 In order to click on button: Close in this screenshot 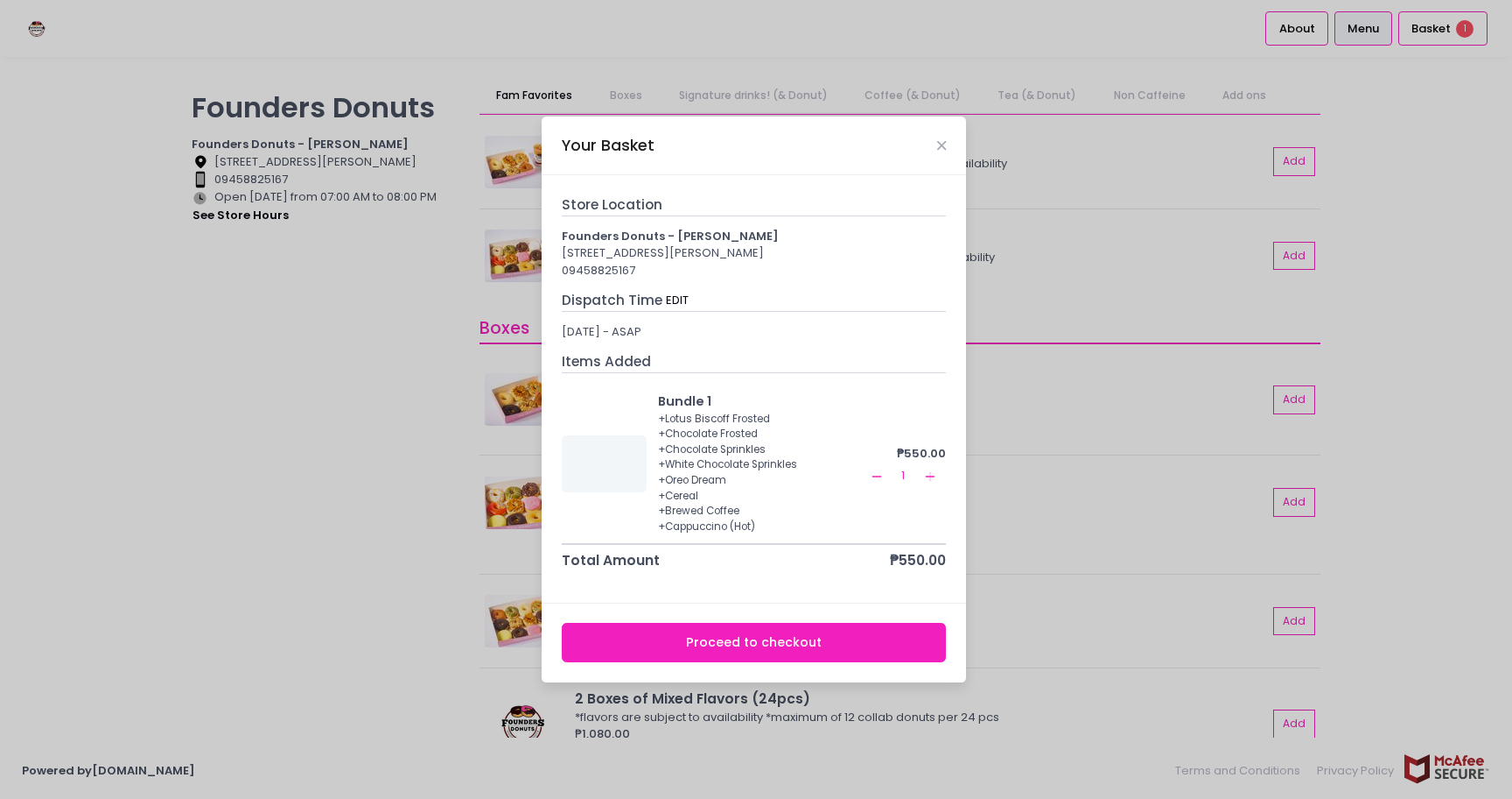, I will do `click(941, 146)`.